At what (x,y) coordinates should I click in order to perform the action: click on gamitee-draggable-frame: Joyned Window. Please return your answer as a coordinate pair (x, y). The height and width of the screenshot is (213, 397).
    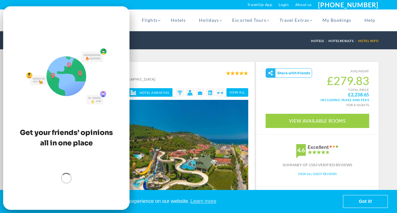
    Looking at the image, I should click on (66, 108).